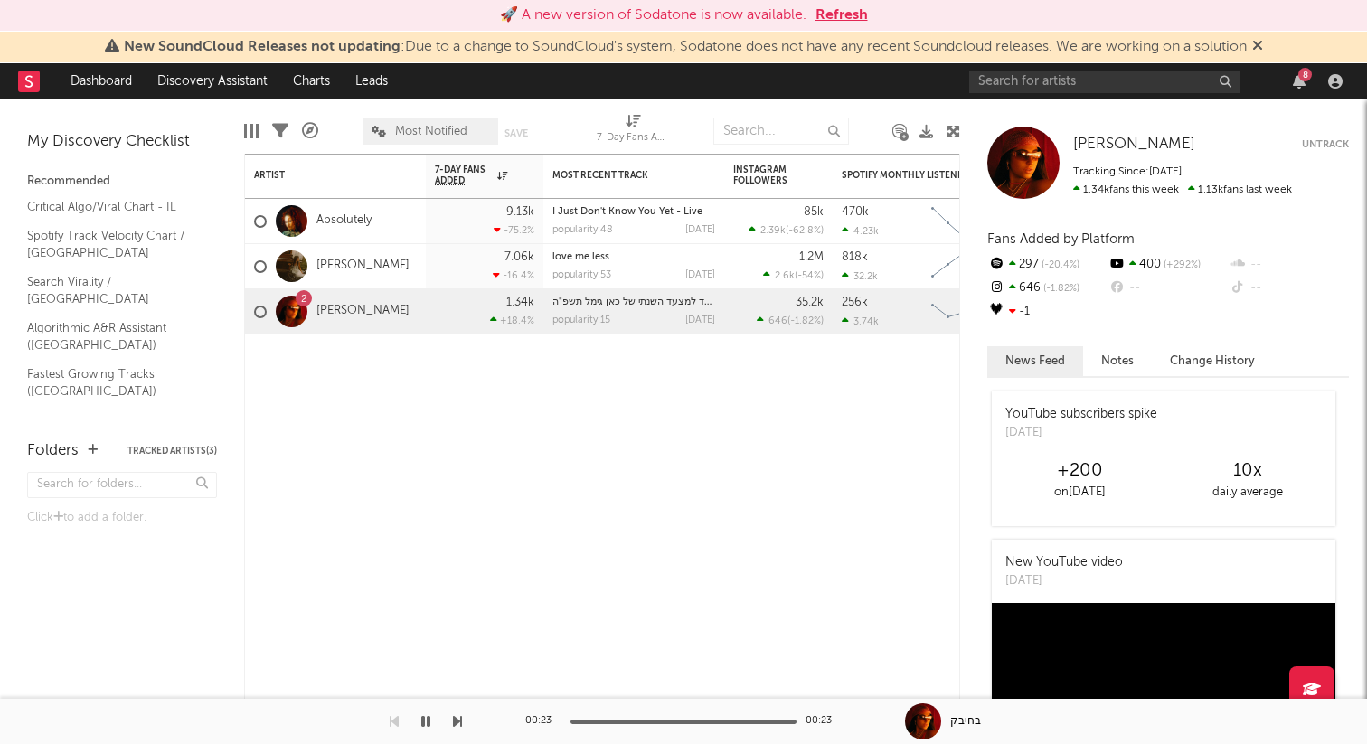 The image size is (1367, 744). Describe the element at coordinates (516, 133) in the screenshot. I see `button: Save` at that location.